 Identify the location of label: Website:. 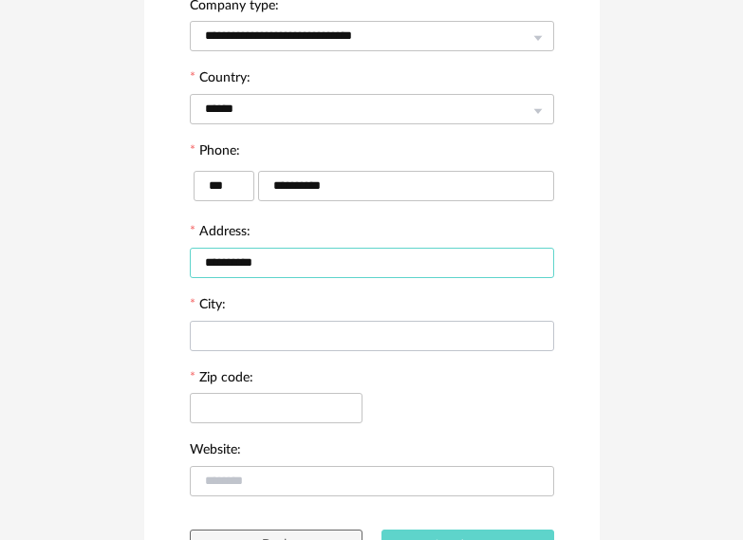
(215, 451).